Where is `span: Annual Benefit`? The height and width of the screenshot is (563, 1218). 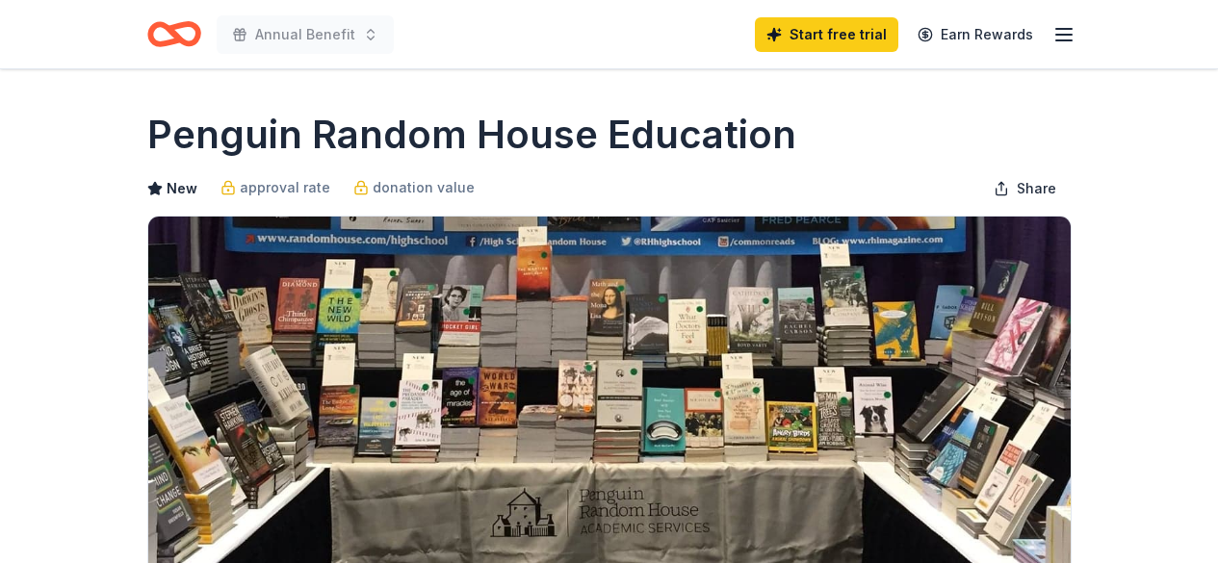
span: Annual Benefit is located at coordinates (305, 35).